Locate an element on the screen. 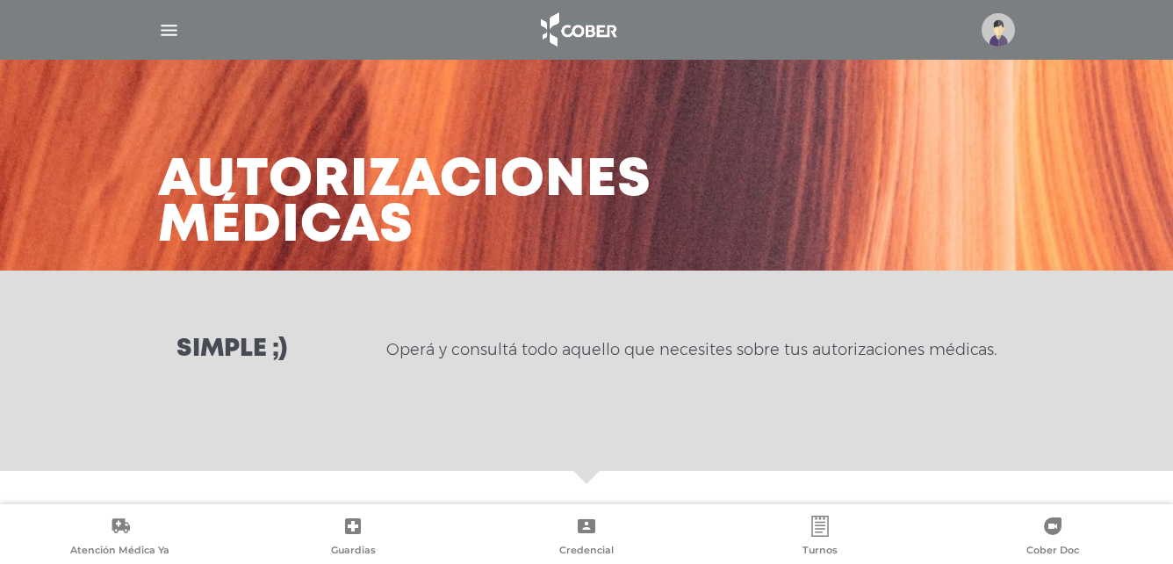  span: Atención Médica Ya is located at coordinates (119, 551).